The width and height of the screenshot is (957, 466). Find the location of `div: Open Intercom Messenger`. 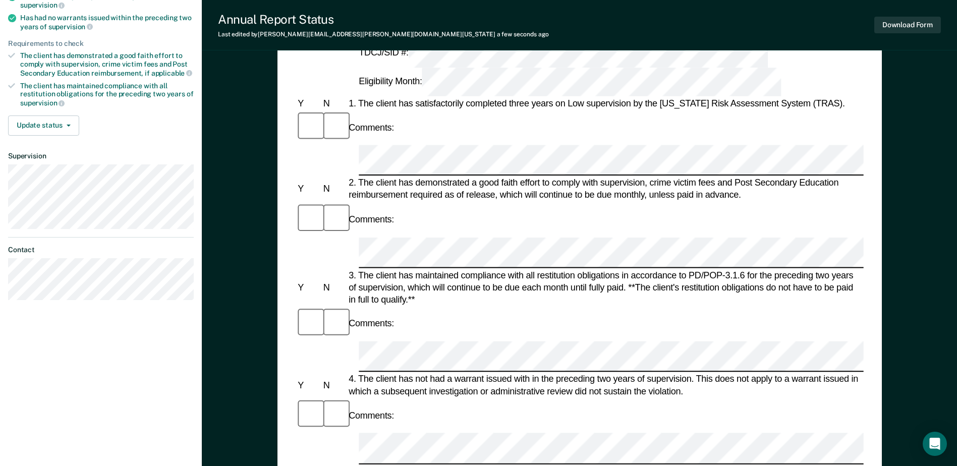

div: Open Intercom Messenger is located at coordinates (935, 444).